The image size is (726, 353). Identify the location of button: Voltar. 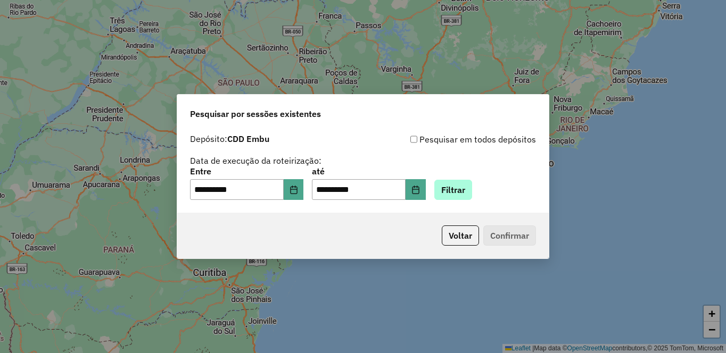
(460, 236).